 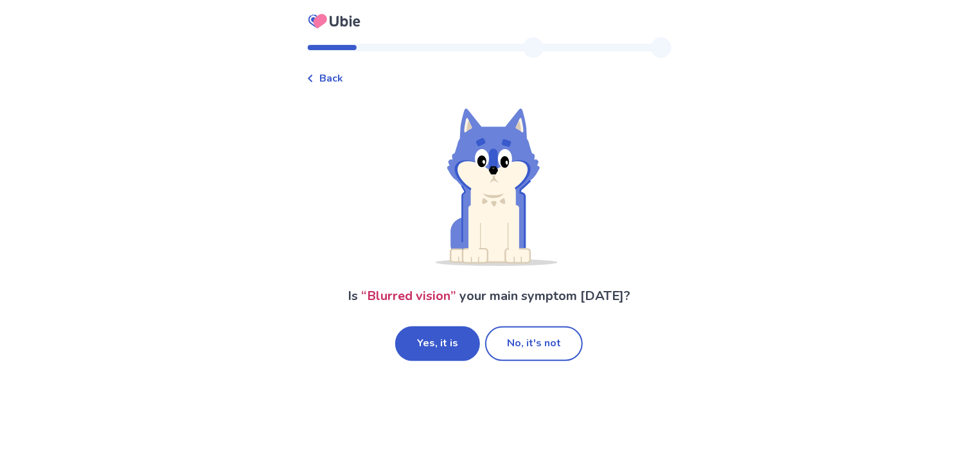 What do you see at coordinates (331, 78) in the screenshot?
I see `span: Back` at bounding box center [331, 78].